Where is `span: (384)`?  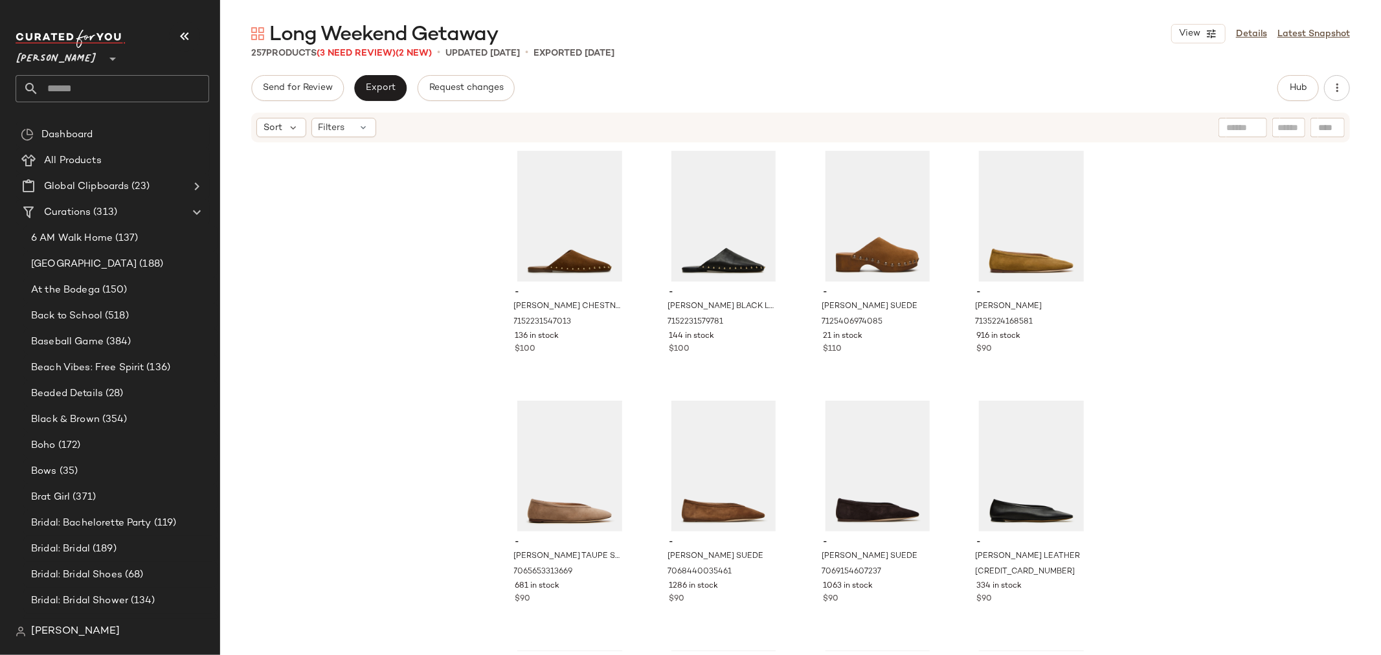
span: (384) is located at coordinates (117, 342).